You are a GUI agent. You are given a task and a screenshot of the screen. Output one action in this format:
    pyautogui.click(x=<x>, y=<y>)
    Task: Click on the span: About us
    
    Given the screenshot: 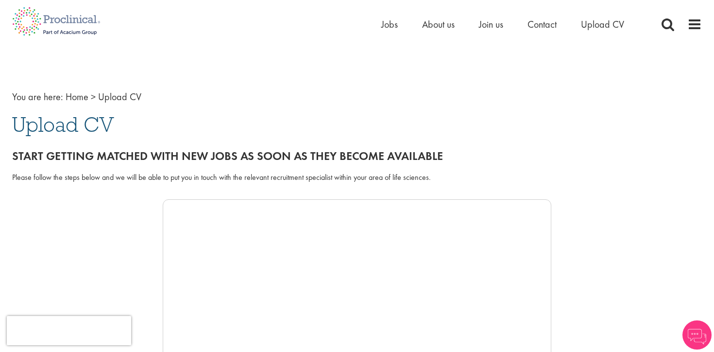 What is the action you would take?
    pyautogui.click(x=438, y=24)
    